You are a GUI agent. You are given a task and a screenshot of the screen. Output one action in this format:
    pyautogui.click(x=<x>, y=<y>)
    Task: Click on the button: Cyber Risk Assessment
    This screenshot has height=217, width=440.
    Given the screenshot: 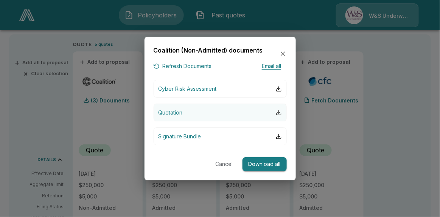 What is the action you would take?
    pyautogui.click(x=220, y=88)
    